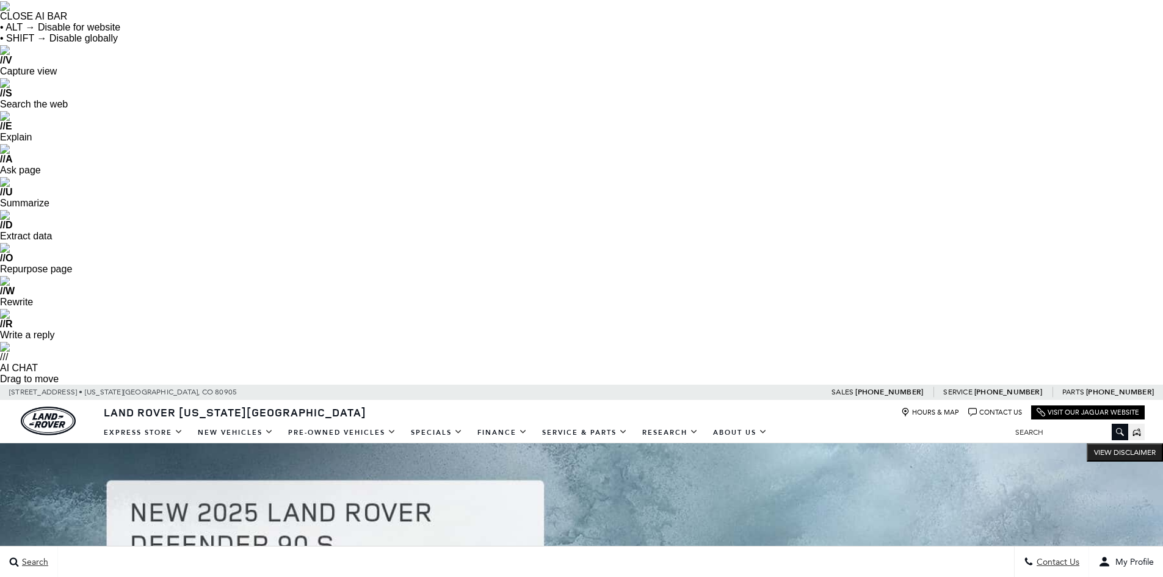 The height and width of the screenshot is (577, 1163). I want to click on button: user-profile-menu, so click(1126, 562).